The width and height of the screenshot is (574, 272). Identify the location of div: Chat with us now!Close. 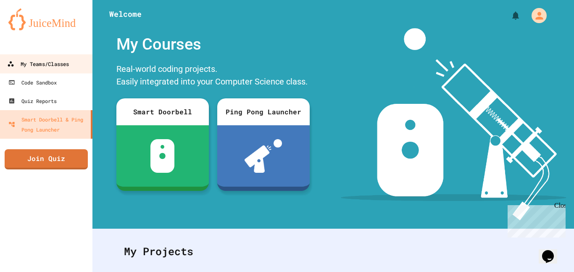
(31, 28).